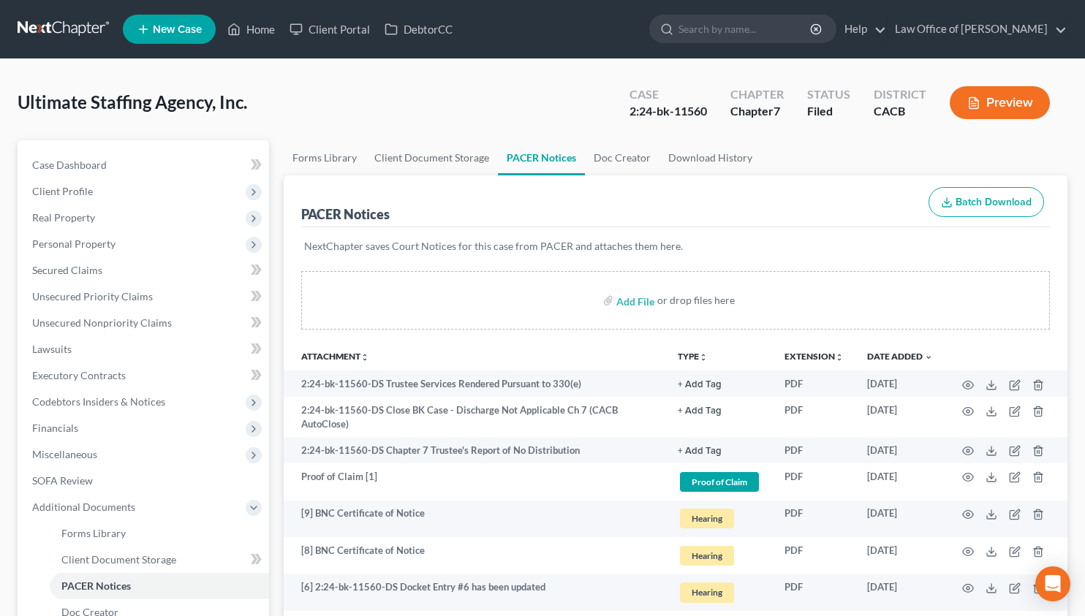  What do you see at coordinates (145, 323) in the screenshot?
I see `a: Unsecured Nonpriority Claims` at bounding box center [145, 323].